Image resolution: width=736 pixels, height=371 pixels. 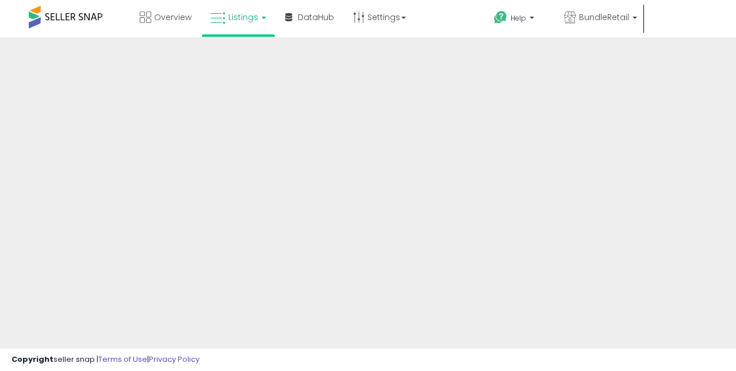 What do you see at coordinates (174, 359) in the screenshot?
I see `a: Privacy Policy` at bounding box center [174, 359].